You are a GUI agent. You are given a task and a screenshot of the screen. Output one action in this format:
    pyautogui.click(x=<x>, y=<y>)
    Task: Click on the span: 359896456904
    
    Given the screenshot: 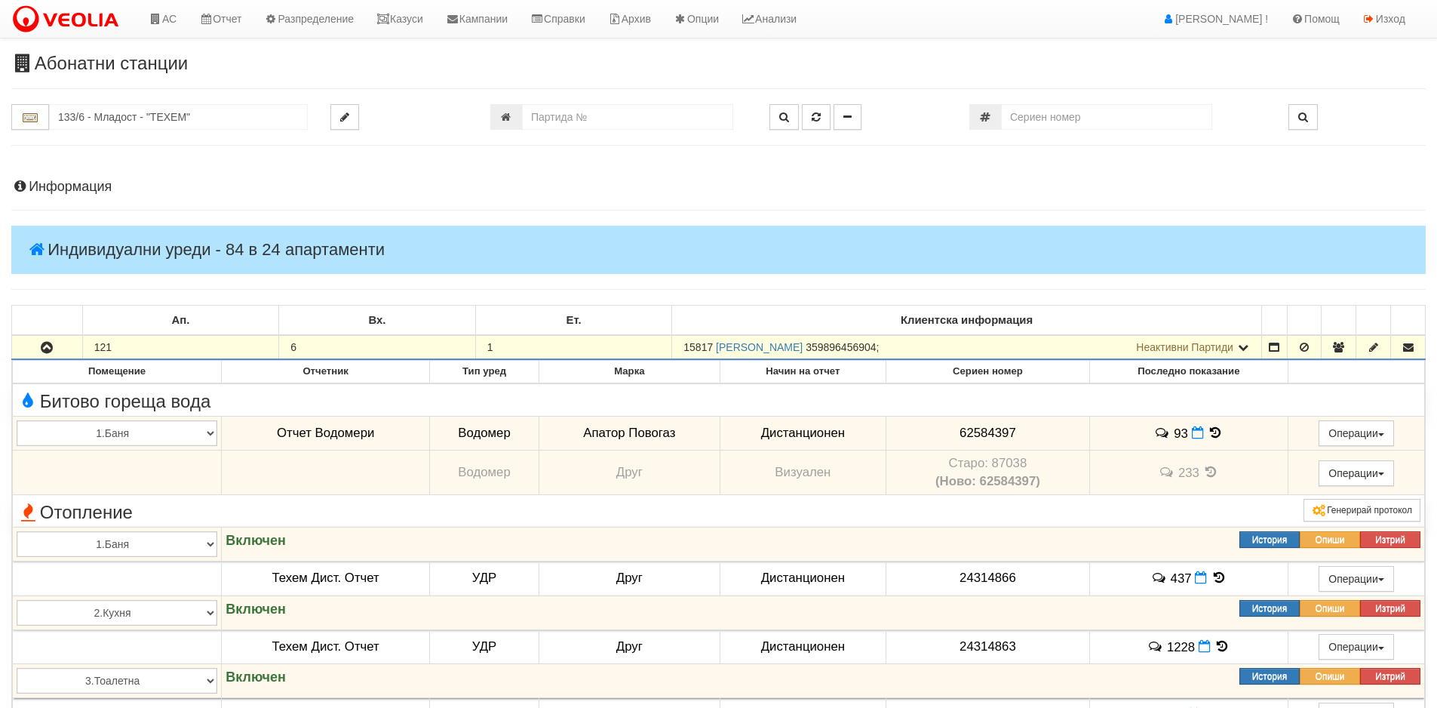 What is the action you would take?
    pyautogui.click(x=840, y=347)
    